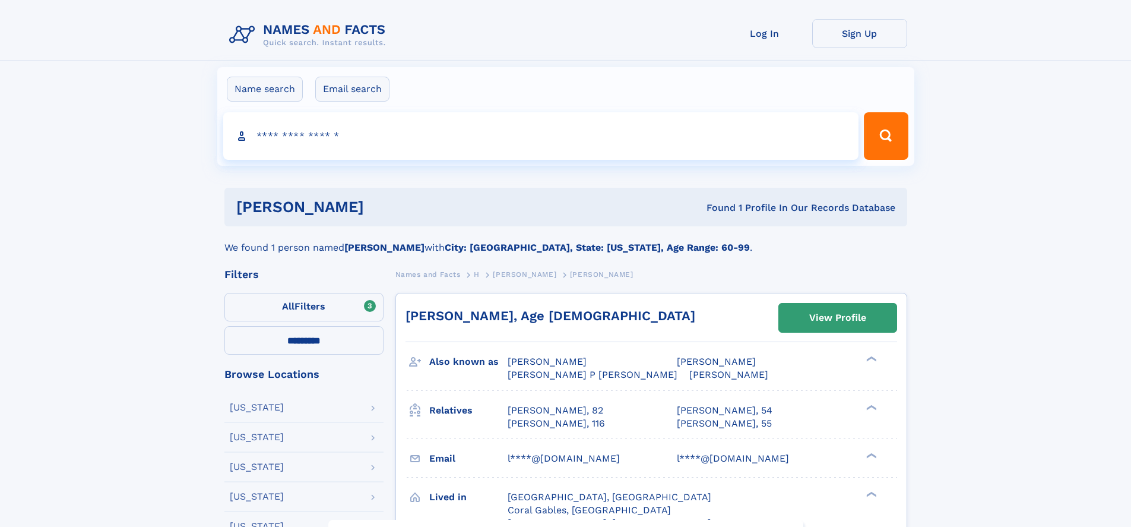 The image size is (1131, 527). I want to click on input: search input, so click(541, 136).